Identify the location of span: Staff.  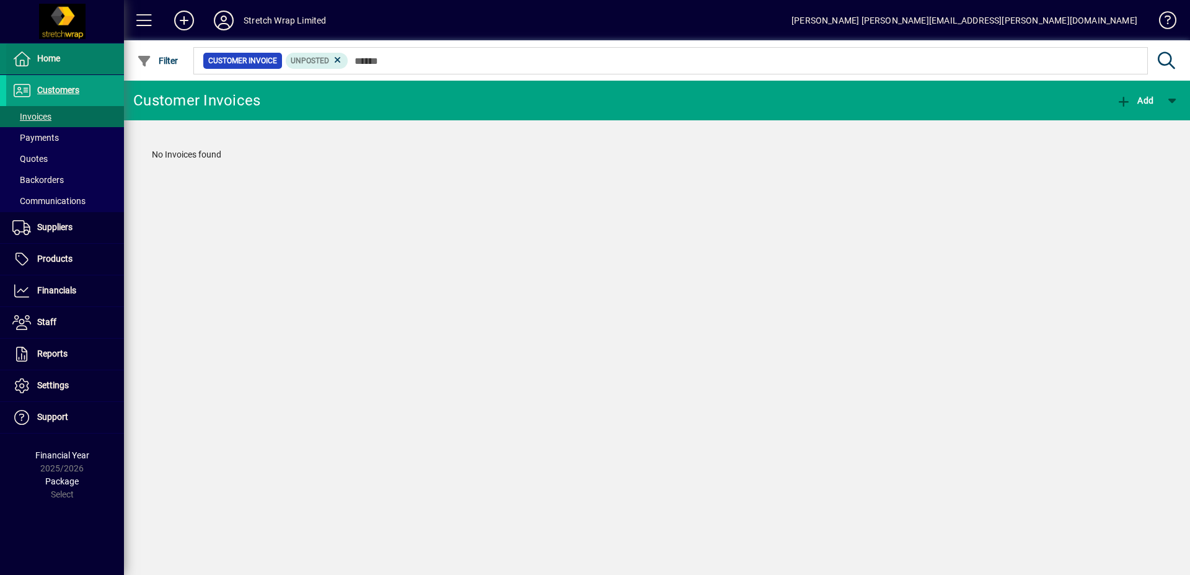
(46, 322).